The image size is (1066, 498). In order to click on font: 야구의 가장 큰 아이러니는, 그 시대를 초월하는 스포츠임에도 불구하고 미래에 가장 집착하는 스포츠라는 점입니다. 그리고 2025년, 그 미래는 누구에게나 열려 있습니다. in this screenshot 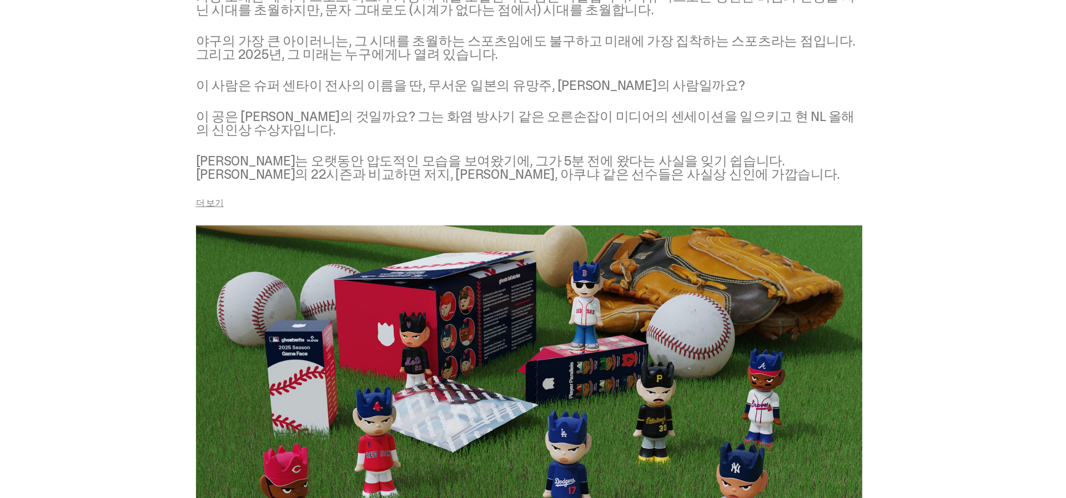, I will do `click(525, 47)`.